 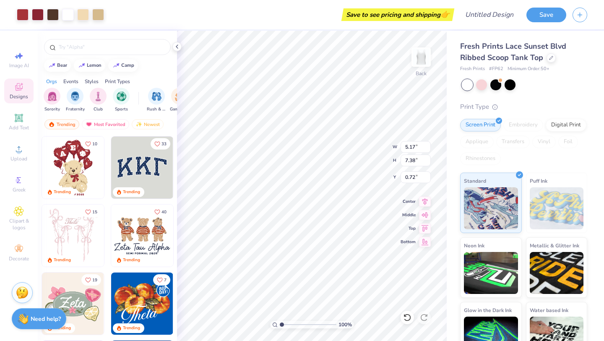 What do you see at coordinates (98, 96) in the screenshot?
I see `img: Club Image` at bounding box center [98, 96].